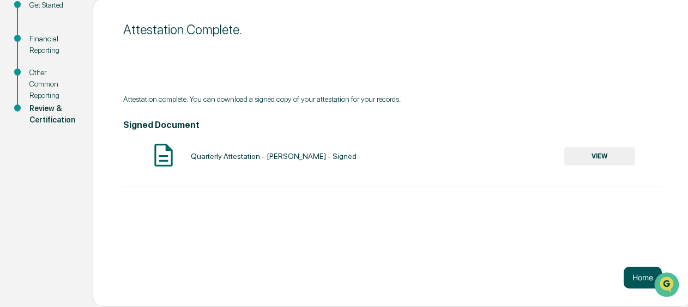  What do you see at coordinates (105, 31) in the screenshot?
I see `p: How can we help?` at bounding box center [105, 31].